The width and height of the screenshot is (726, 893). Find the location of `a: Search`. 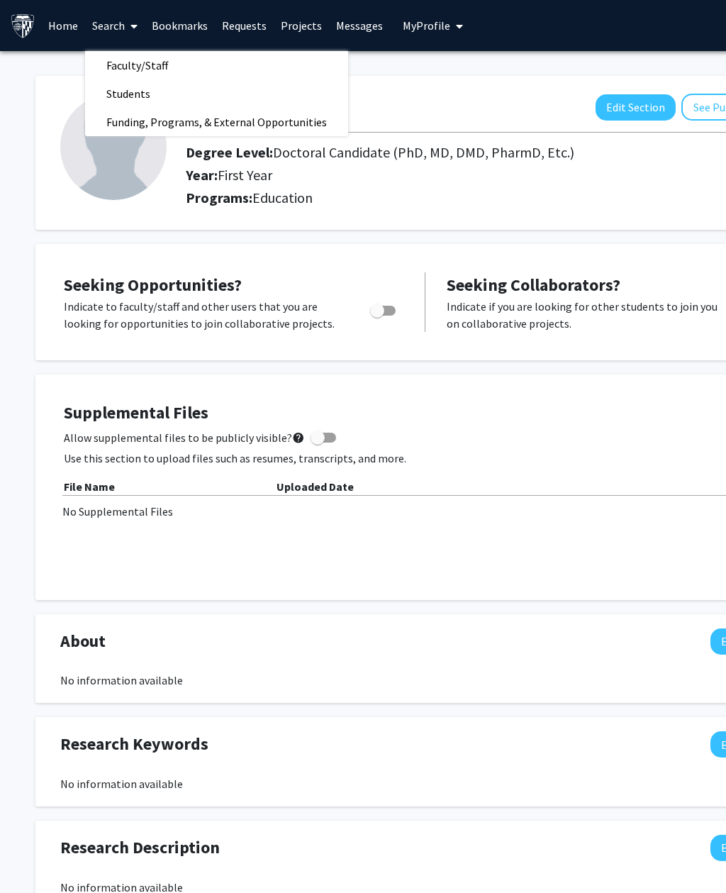

a: Search is located at coordinates (115, 26).